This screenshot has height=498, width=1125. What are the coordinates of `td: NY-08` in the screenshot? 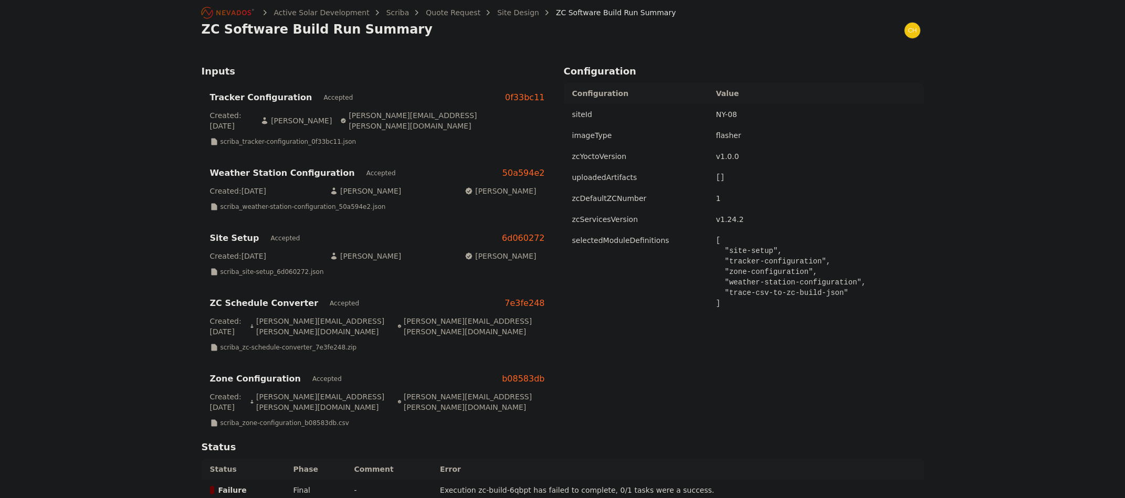 It's located at (818, 114).